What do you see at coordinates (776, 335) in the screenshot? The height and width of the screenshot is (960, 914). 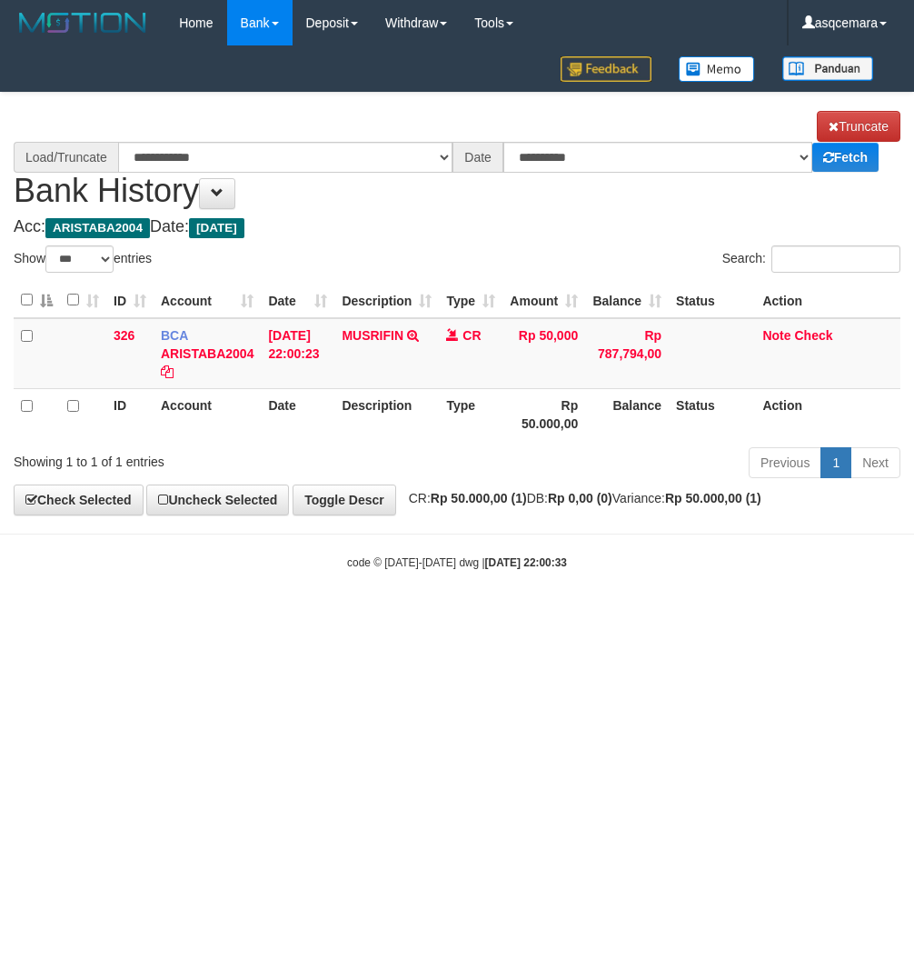 I see `a: Note` at bounding box center [776, 335].